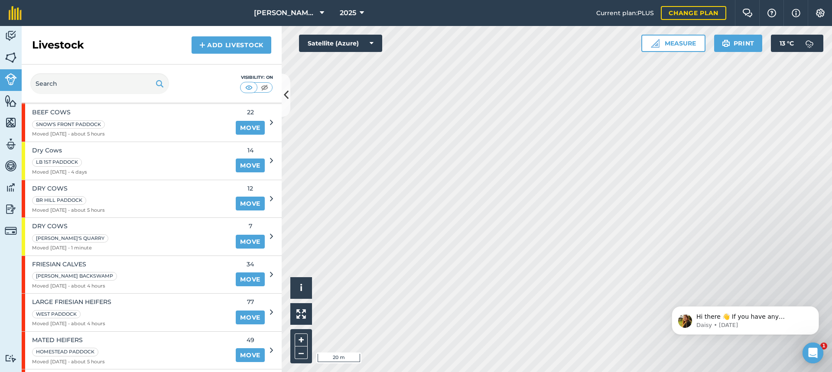 This screenshot has height=372, width=832. Describe the element at coordinates (820, 13) in the screenshot. I see `img: A cog icon` at that location.